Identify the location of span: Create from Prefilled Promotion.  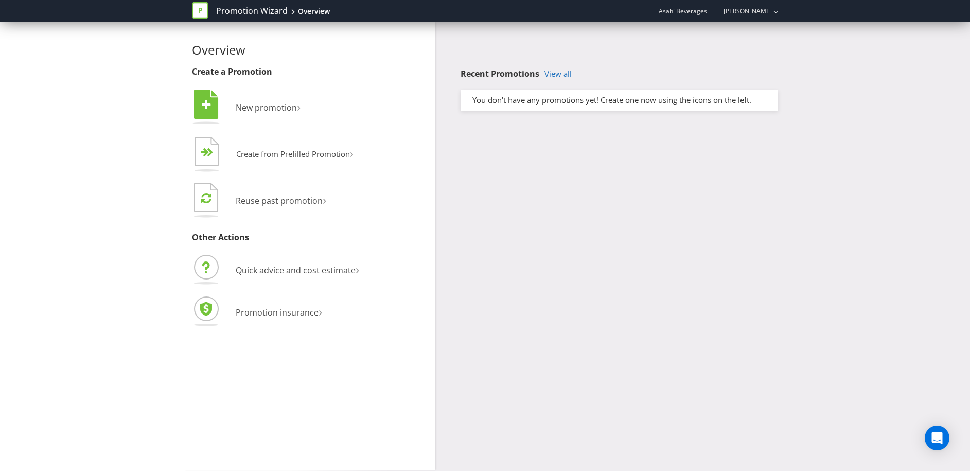
(293, 154).